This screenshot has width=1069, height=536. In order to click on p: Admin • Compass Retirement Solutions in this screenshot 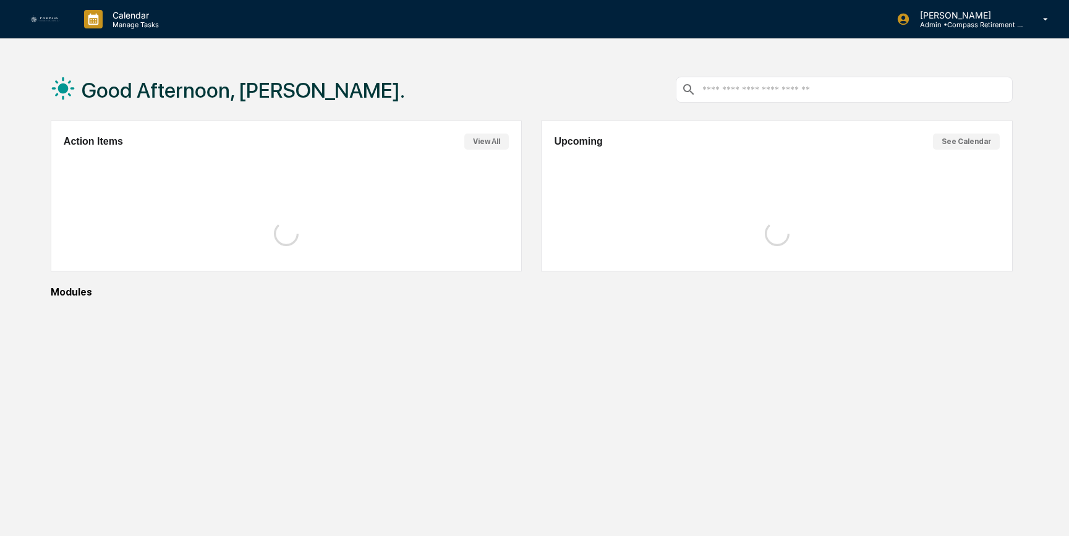, I will do `click(968, 25)`.